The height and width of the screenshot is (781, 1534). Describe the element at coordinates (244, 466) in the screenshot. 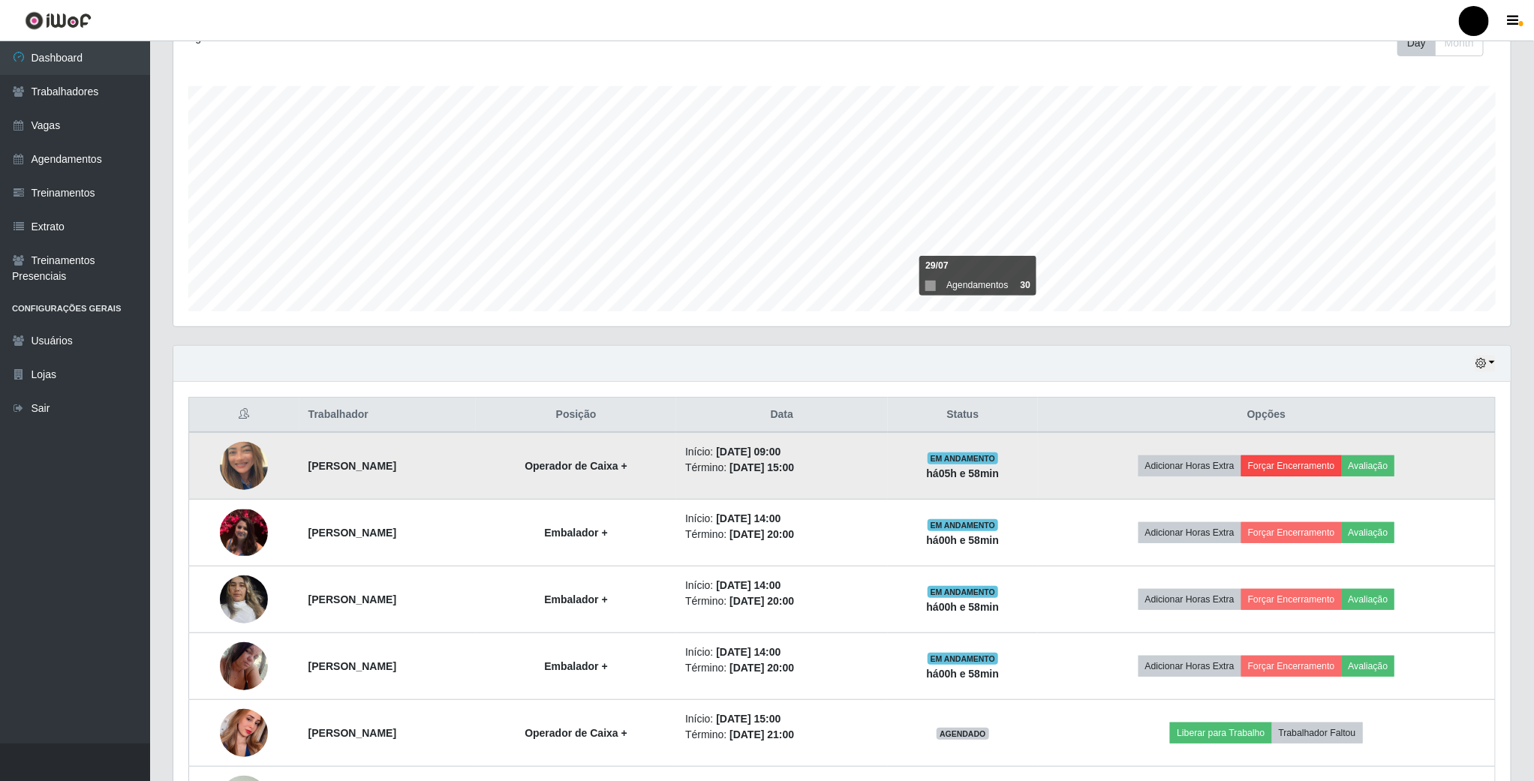

I see `img: 1755575109305.jpeg` at that location.